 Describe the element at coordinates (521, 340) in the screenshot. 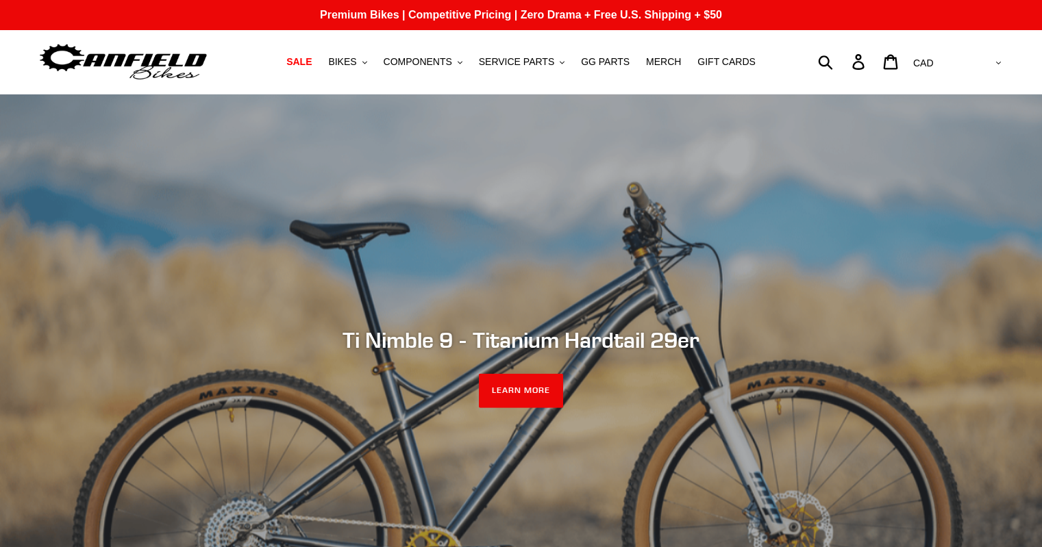

I see `h2: Ti Nimble 9 - Titanium Hardtail 29er` at that location.